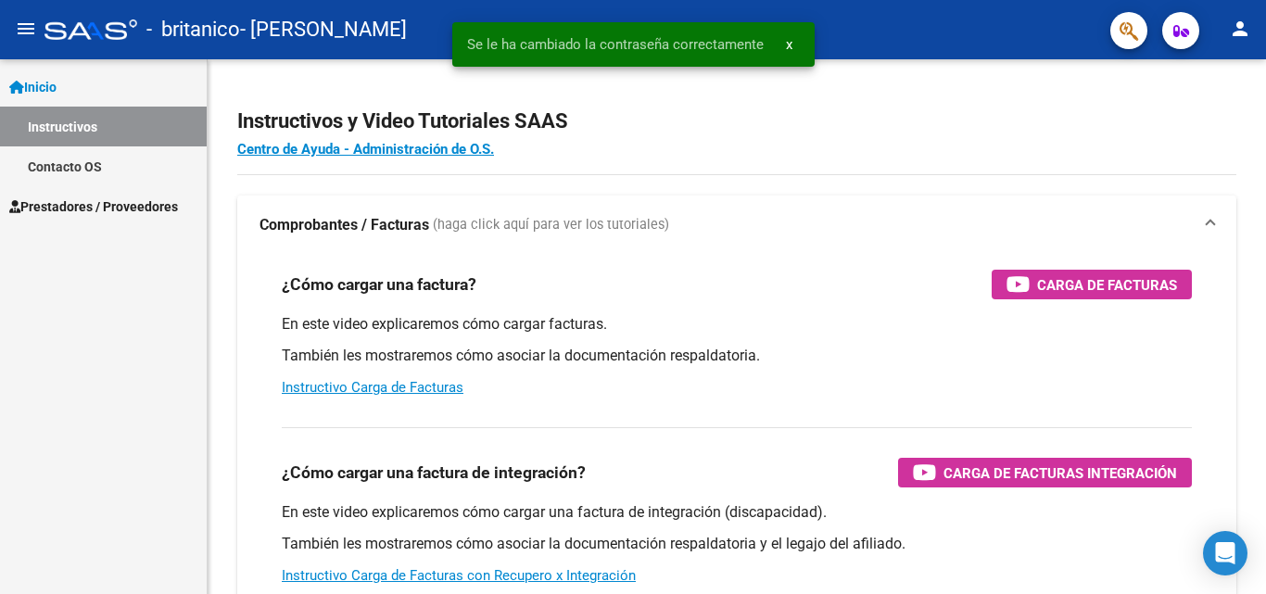 The height and width of the screenshot is (594, 1266). What do you see at coordinates (373, 388) in the screenshot?
I see `a: Instructivo Carga de Facturas` at bounding box center [373, 388].